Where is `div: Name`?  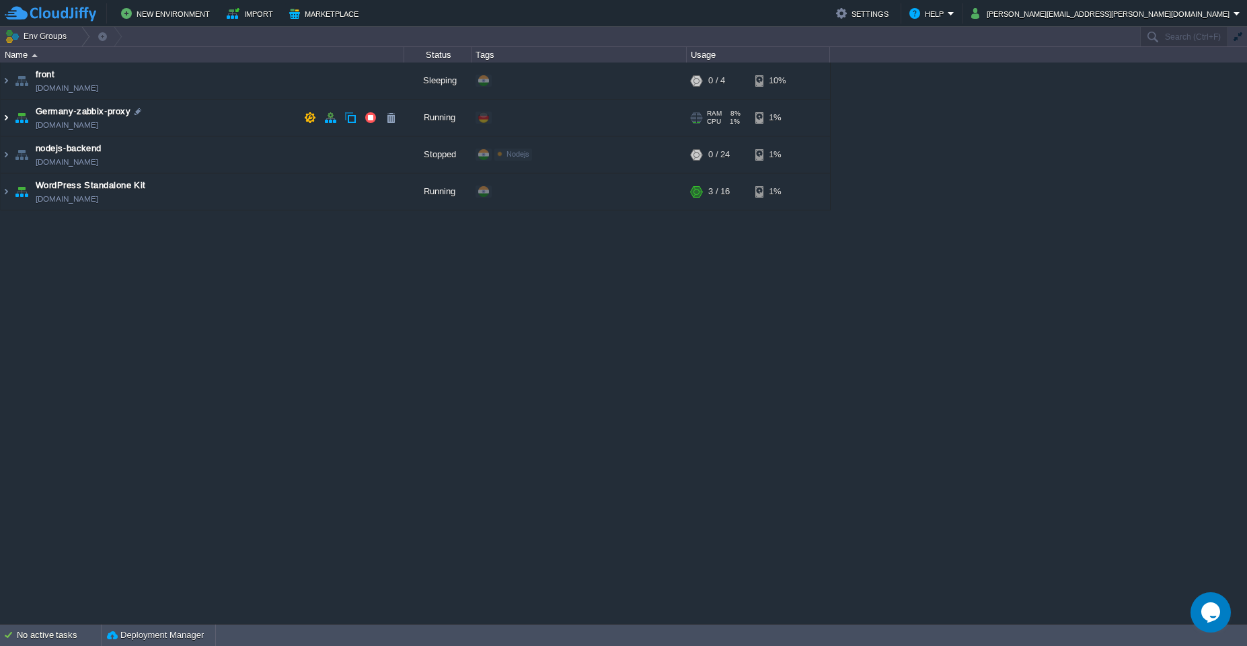 div: Name is located at coordinates (202, 54).